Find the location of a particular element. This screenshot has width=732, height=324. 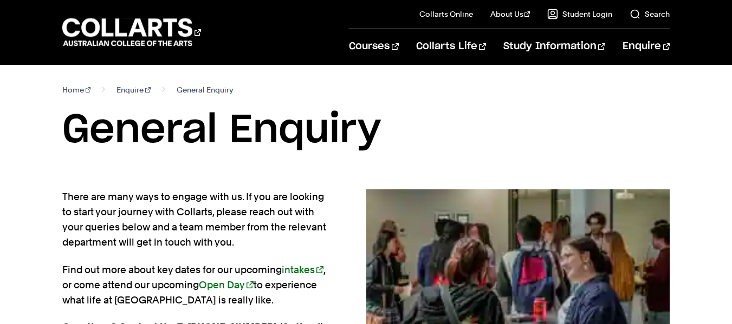

h1: General Enquiry is located at coordinates (366, 131).